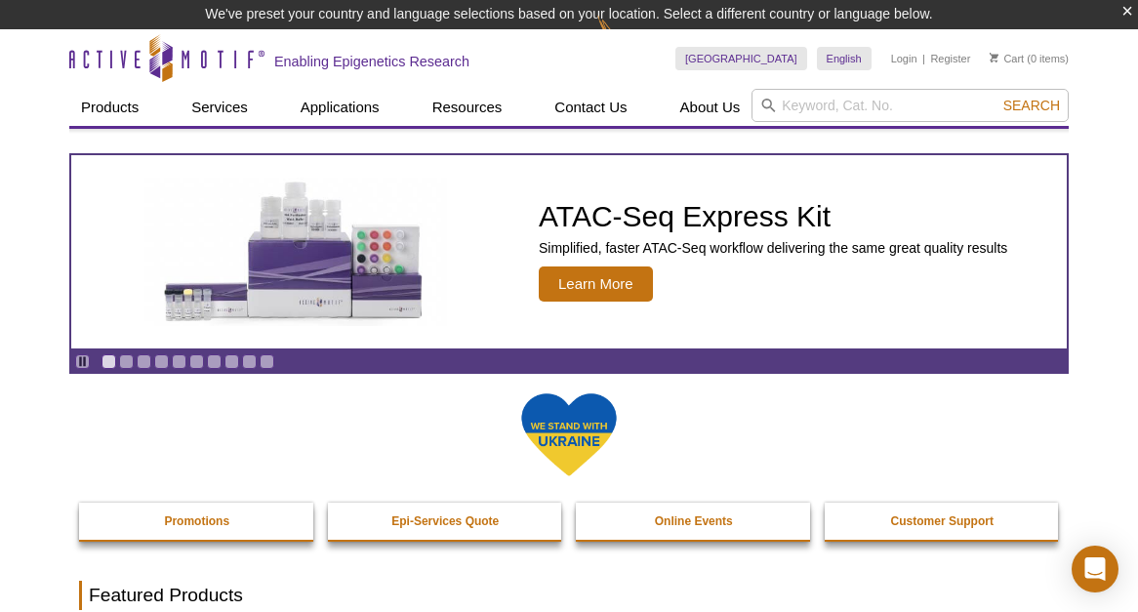  Describe the element at coordinates (943, 521) in the screenshot. I see `a: Customer Support` at that location.